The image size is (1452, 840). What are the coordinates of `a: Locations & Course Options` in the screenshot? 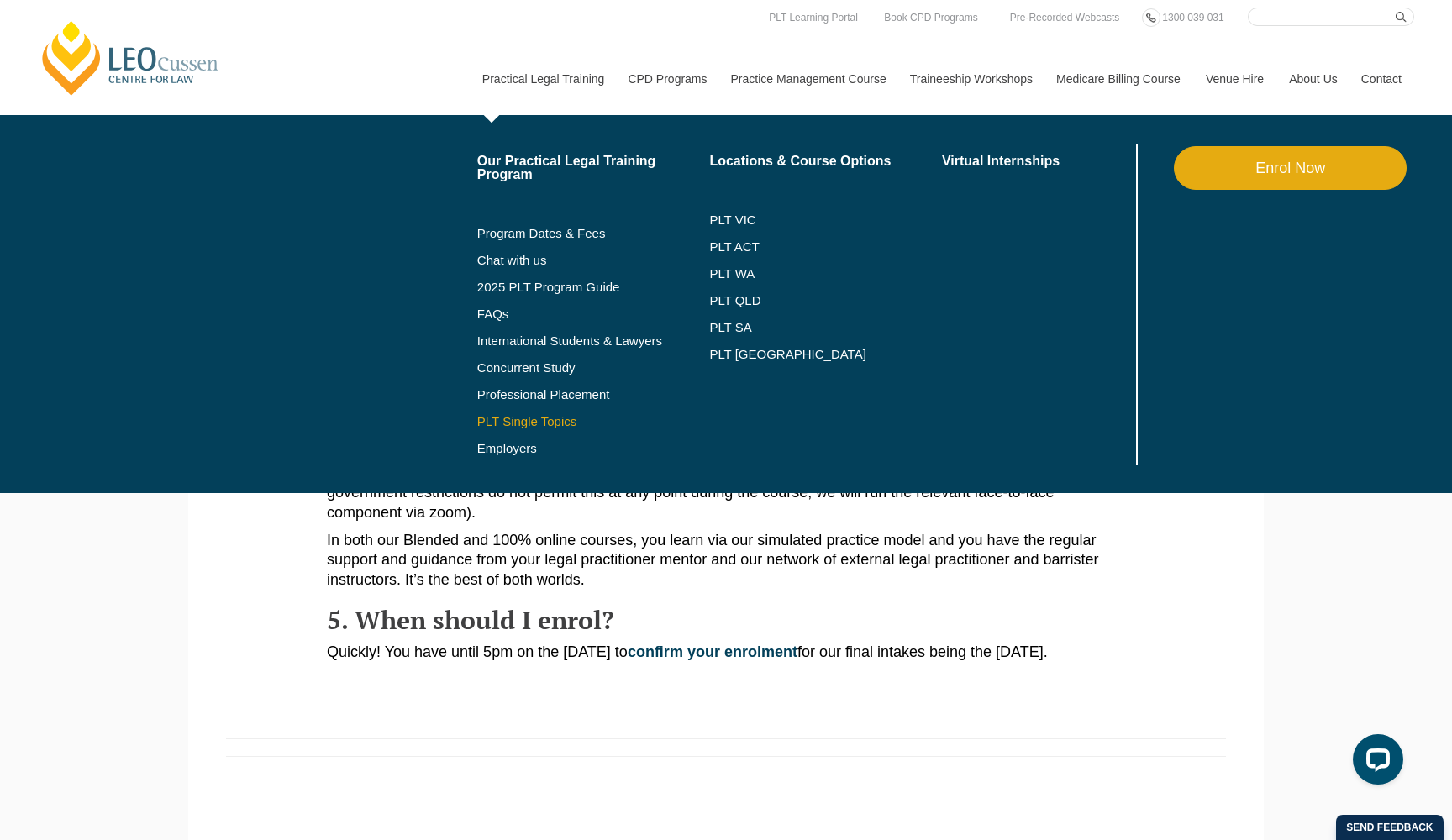 It's located at (825, 162).